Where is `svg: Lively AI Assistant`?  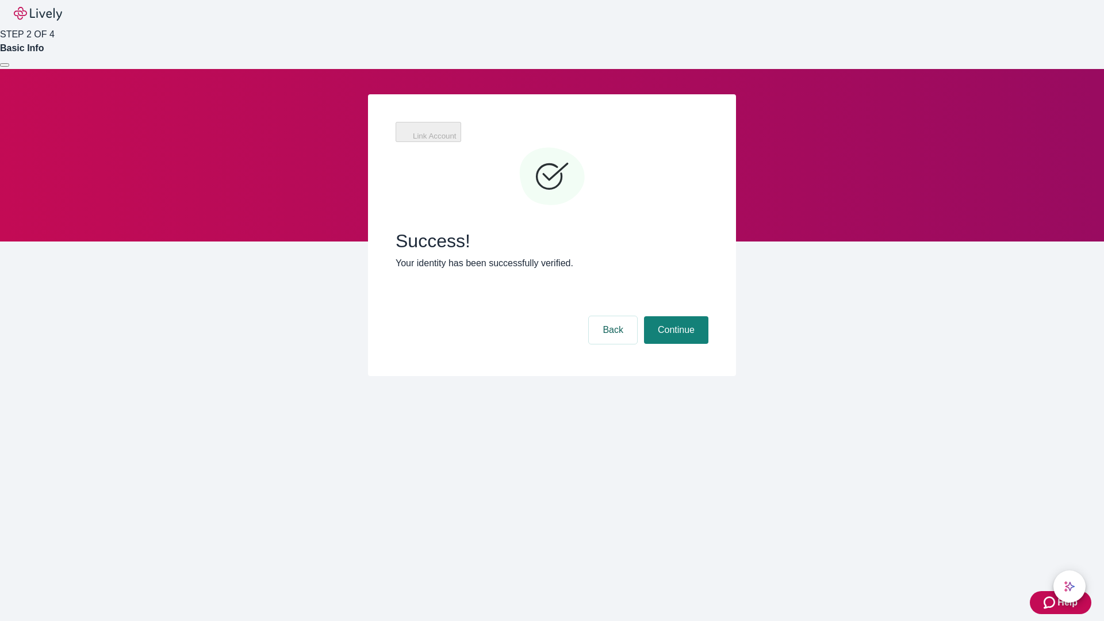
svg: Lively AI Assistant is located at coordinates (1070, 587).